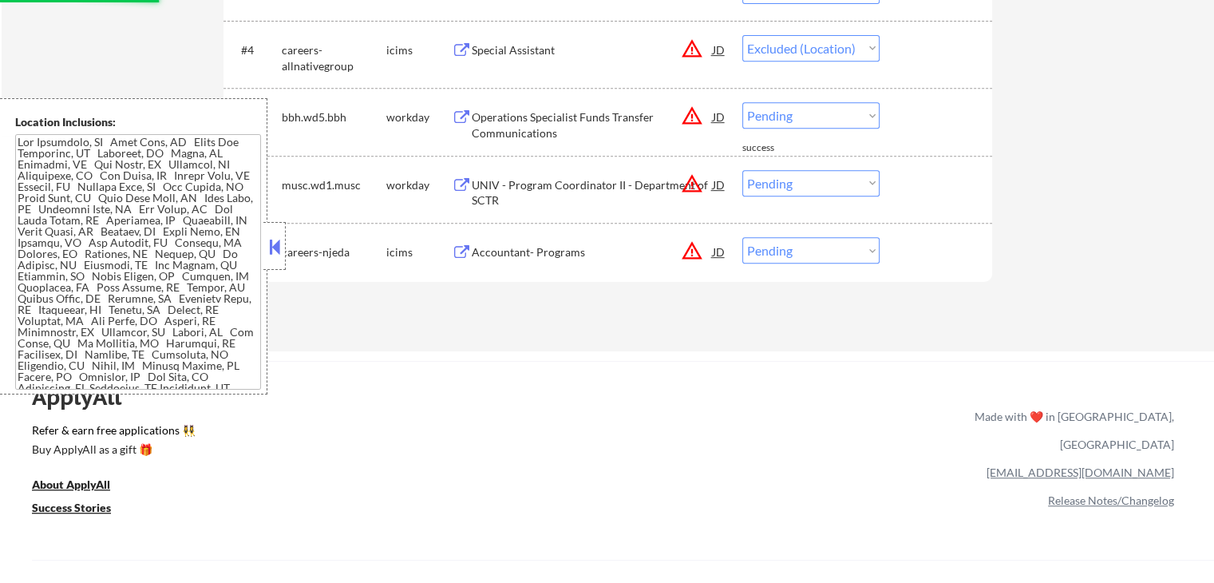  Describe the element at coordinates (82, 509) in the screenshot. I see `a: Success Stories` at that location.